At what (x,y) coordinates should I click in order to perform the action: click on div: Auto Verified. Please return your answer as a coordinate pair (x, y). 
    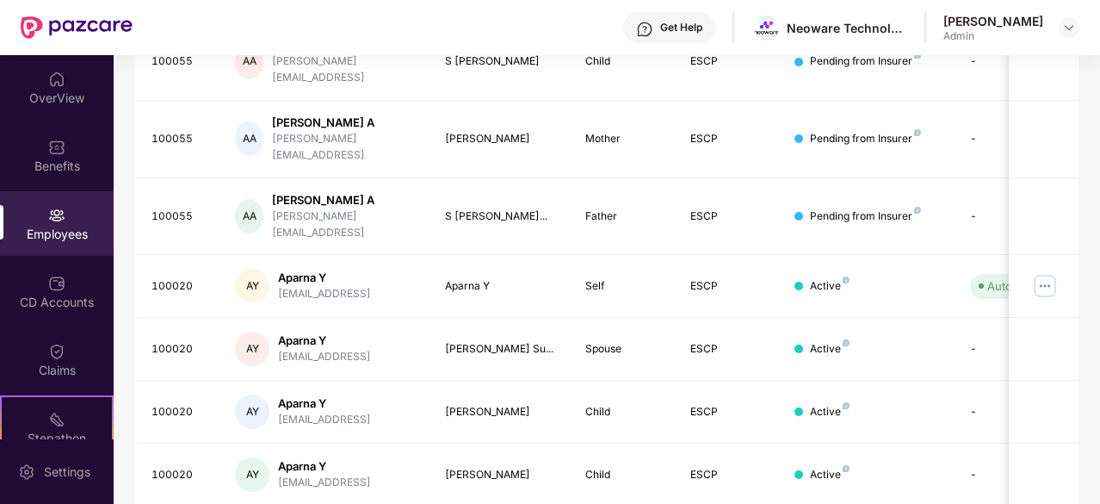
    Looking at the image, I should click on (1022, 286).